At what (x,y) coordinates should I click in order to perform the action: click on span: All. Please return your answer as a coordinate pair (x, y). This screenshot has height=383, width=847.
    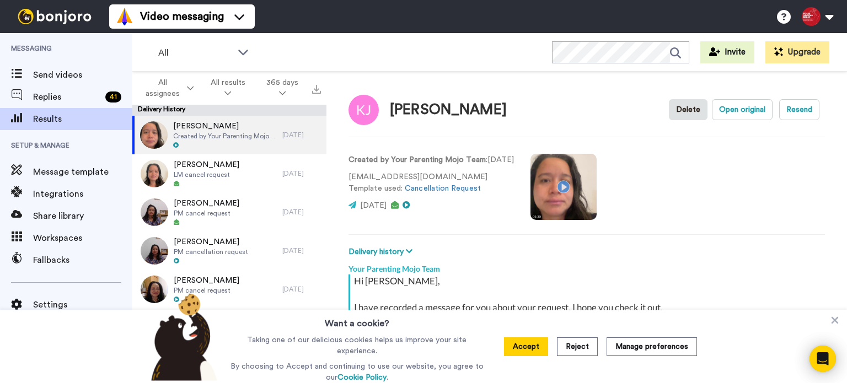
    Looking at the image, I should click on (195, 53).